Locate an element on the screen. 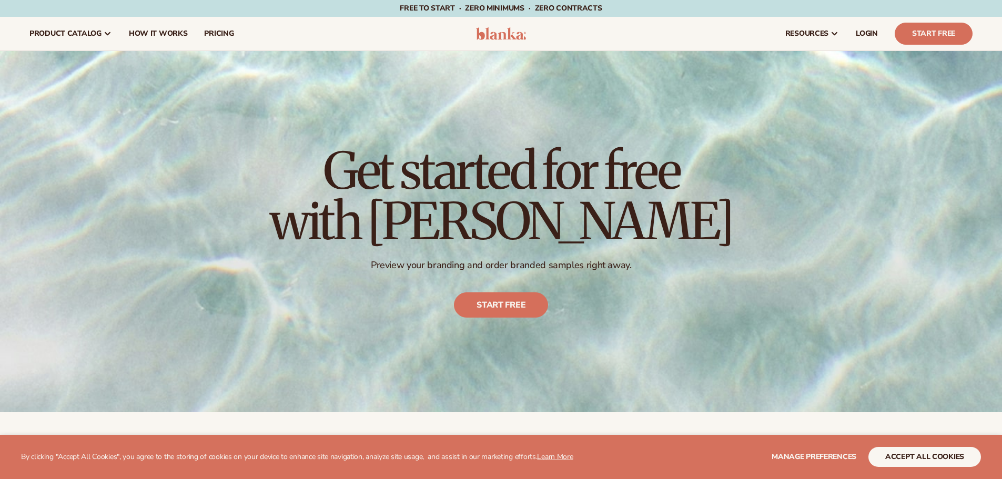 Image resolution: width=1002 pixels, height=479 pixels. p: By clicking "Accept All Cookies", you agree to the storing of cookies on your device to enhance s... is located at coordinates (297, 457).